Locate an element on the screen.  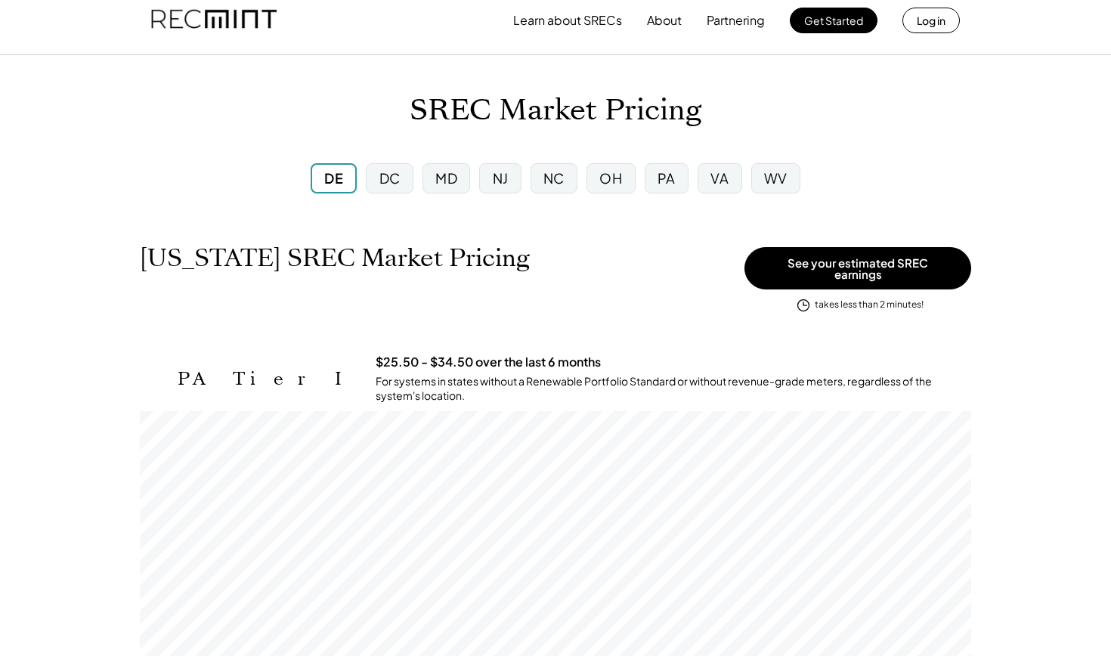
button: Learn about SRECs is located at coordinates (568, 20).